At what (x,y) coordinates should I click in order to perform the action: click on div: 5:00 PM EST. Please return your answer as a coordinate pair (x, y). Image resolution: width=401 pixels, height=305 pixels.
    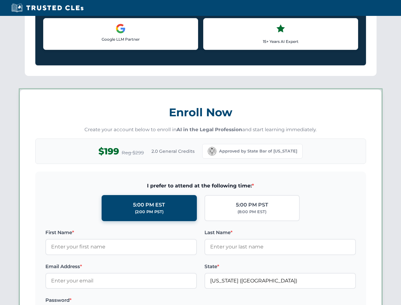
    Looking at the image, I should click on (149, 205).